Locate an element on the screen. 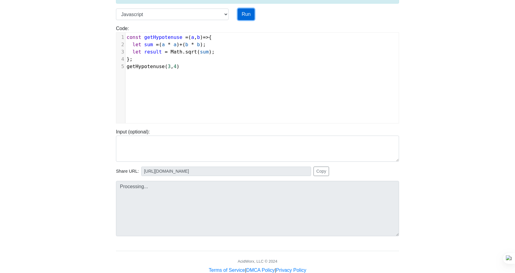 The width and height of the screenshot is (515, 273). div: 1 is located at coordinates (120, 37).